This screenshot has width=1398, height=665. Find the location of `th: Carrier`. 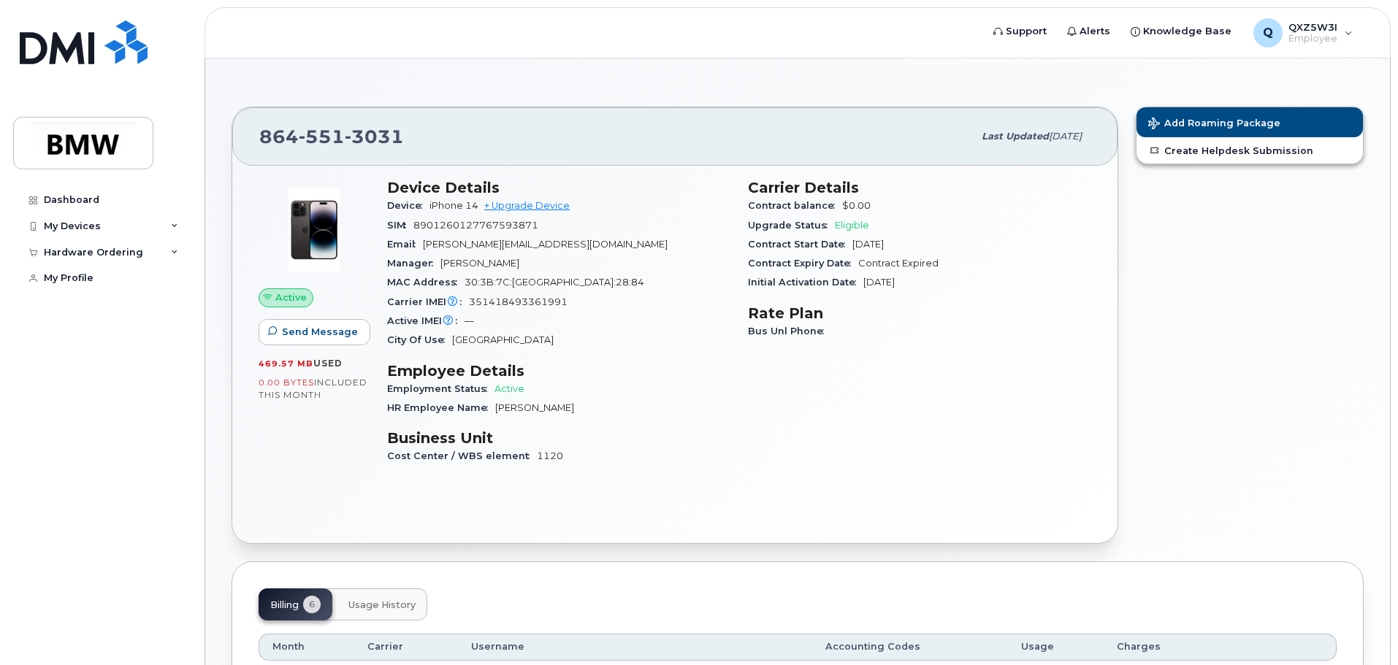

th: Carrier is located at coordinates (406, 647).